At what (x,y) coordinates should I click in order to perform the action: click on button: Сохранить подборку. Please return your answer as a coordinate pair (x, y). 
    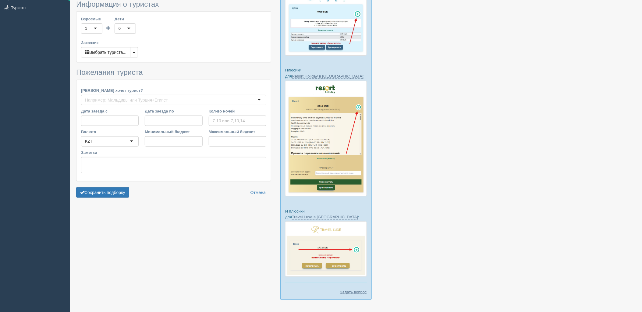
    Looking at the image, I should click on (103, 193).